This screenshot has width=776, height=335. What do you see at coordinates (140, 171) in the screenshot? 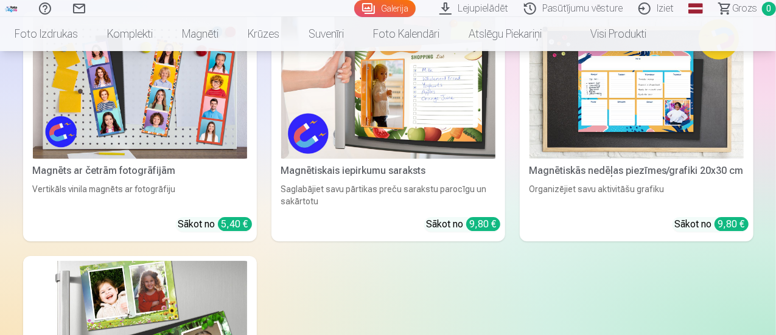
I see `div: Magnēts ar četrām fotogrāfijām` at bounding box center [140, 171].